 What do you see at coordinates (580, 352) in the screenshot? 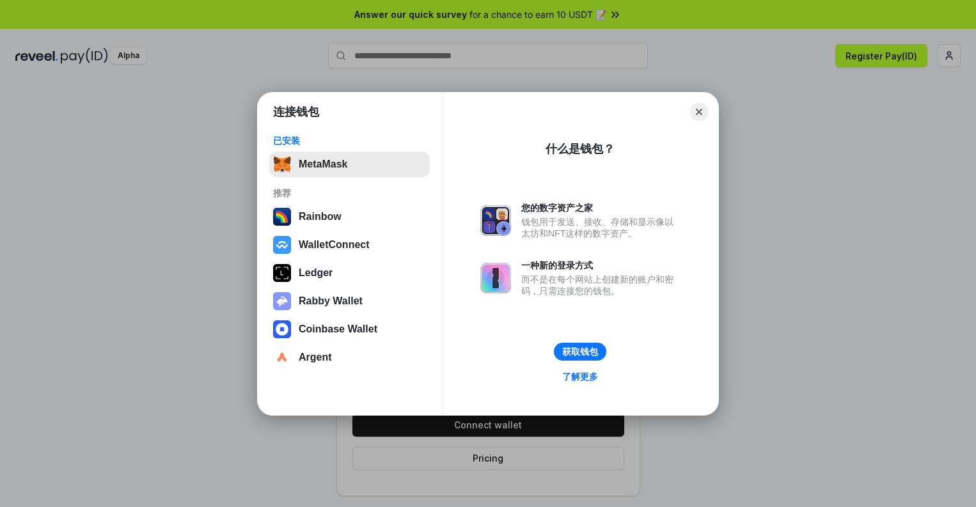
I see `button: 获取钱包` at bounding box center [580, 352].